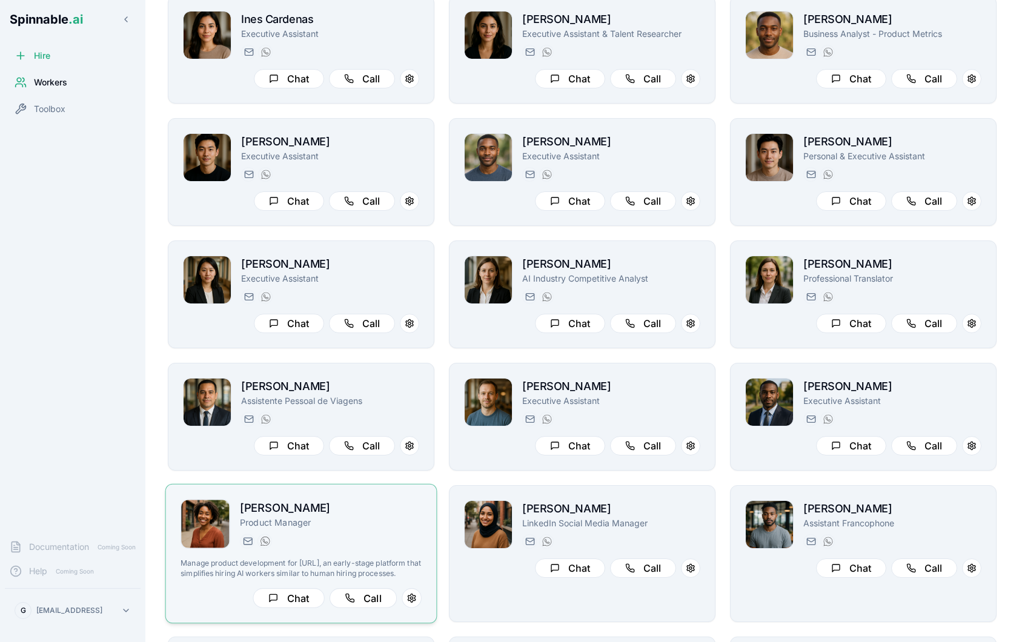 The image size is (1019, 642). I want to click on span: .ai, so click(76, 19).